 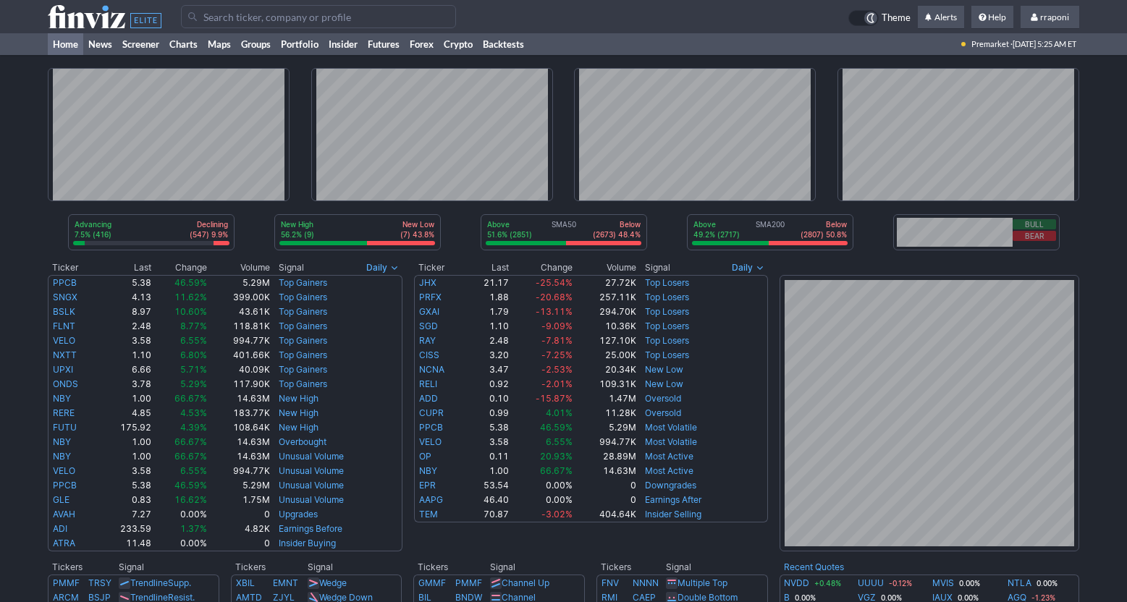 What do you see at coordinates (487, 282) in the screenshot?
I see `td: 21.17` at bounding box center [487, 282].